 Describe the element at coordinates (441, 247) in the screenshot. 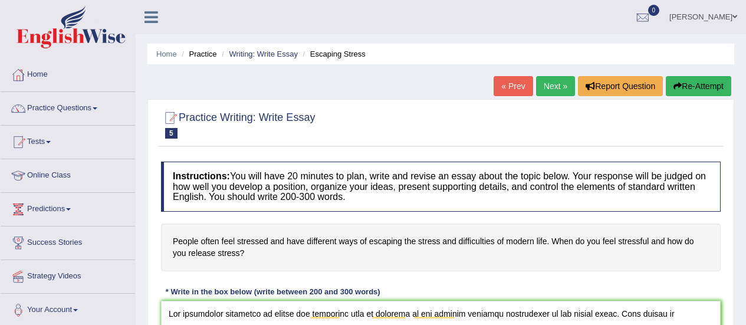

I see `h4: People often feel stressed and have different ways of escaping the stress and difficulties of mod...` at that location.